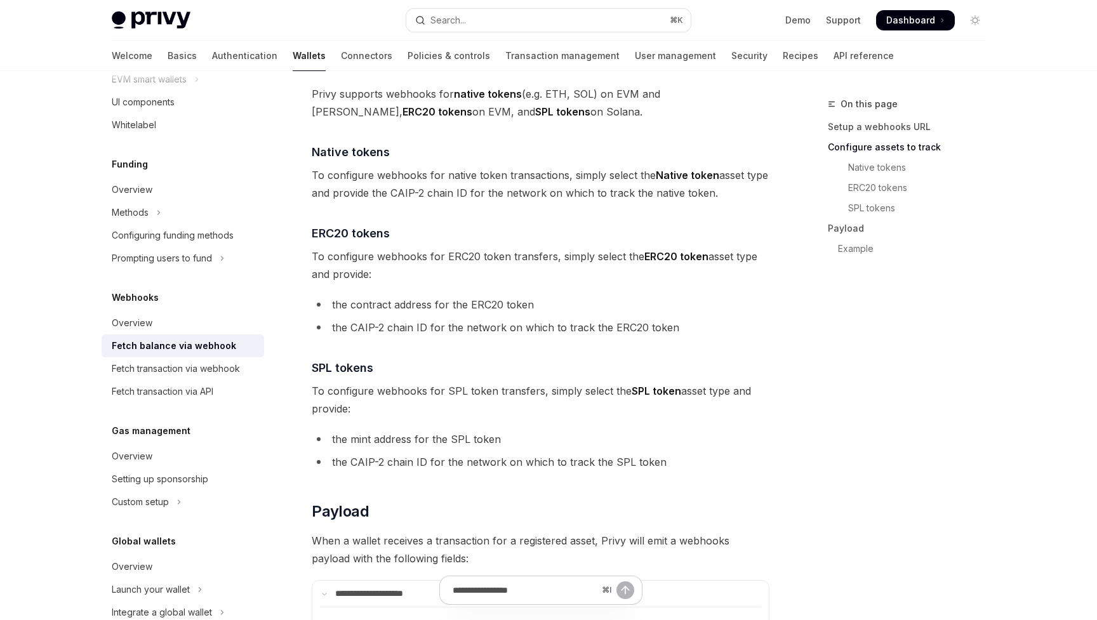  Describe the element at coordinates (975, 20) in the screenshot. I see `button: Toggle dark mode` at that location.